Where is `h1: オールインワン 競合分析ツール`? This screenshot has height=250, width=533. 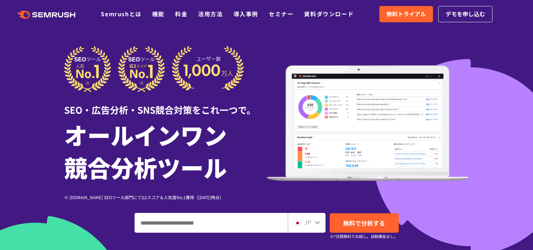 h1: オールインワン 競合分析ツール is located at coordinates (165, 151).